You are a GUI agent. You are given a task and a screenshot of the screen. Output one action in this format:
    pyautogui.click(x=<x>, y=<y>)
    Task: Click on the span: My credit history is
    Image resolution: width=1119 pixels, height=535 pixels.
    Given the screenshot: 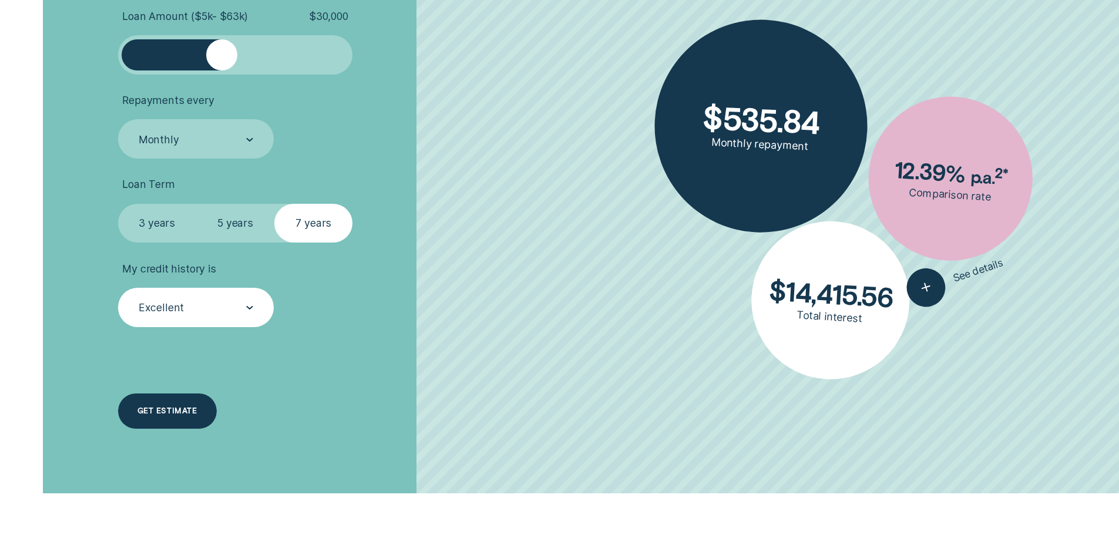 What is the action you would take?
    pyautogui.click(x=169, y=269)
    